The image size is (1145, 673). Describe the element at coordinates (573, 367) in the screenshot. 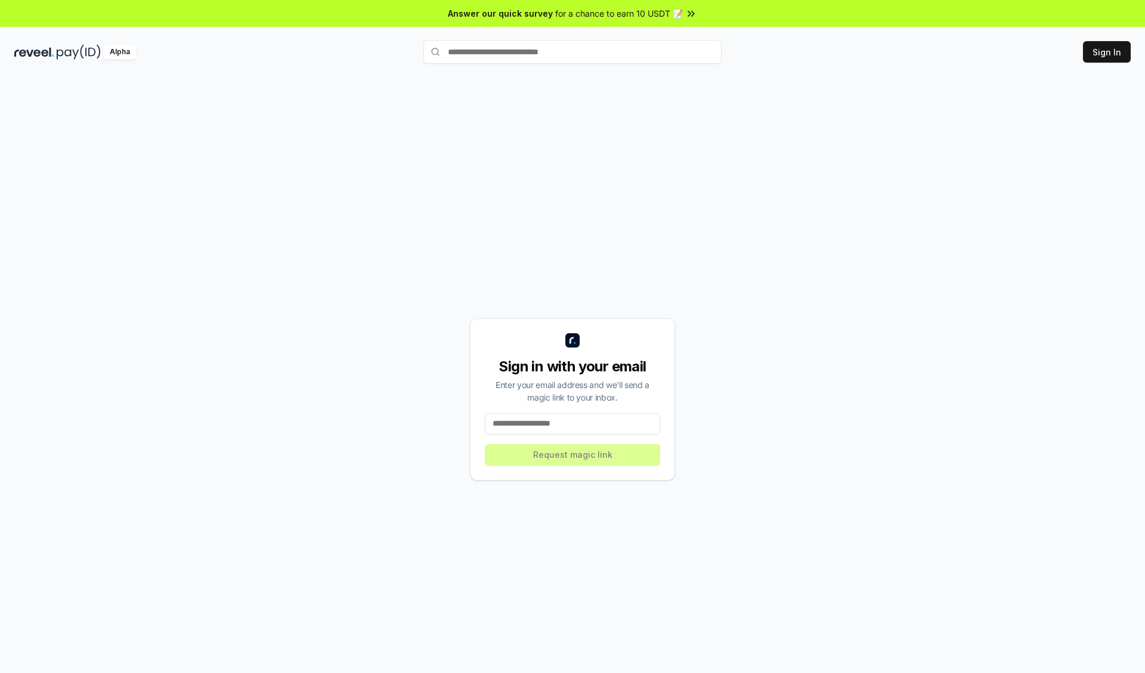

I see `div: Sign in with your email` at that location.